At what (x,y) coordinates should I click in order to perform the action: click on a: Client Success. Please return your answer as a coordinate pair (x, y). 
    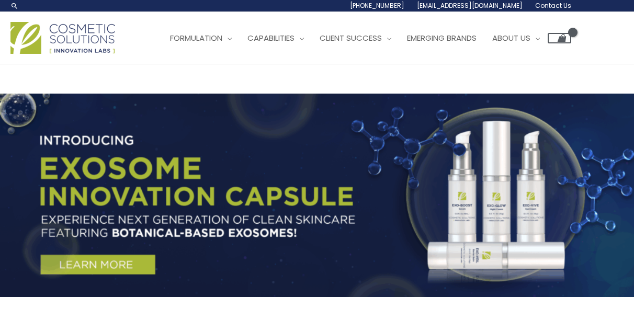
    Looking at the image, I should click on (355, 38).